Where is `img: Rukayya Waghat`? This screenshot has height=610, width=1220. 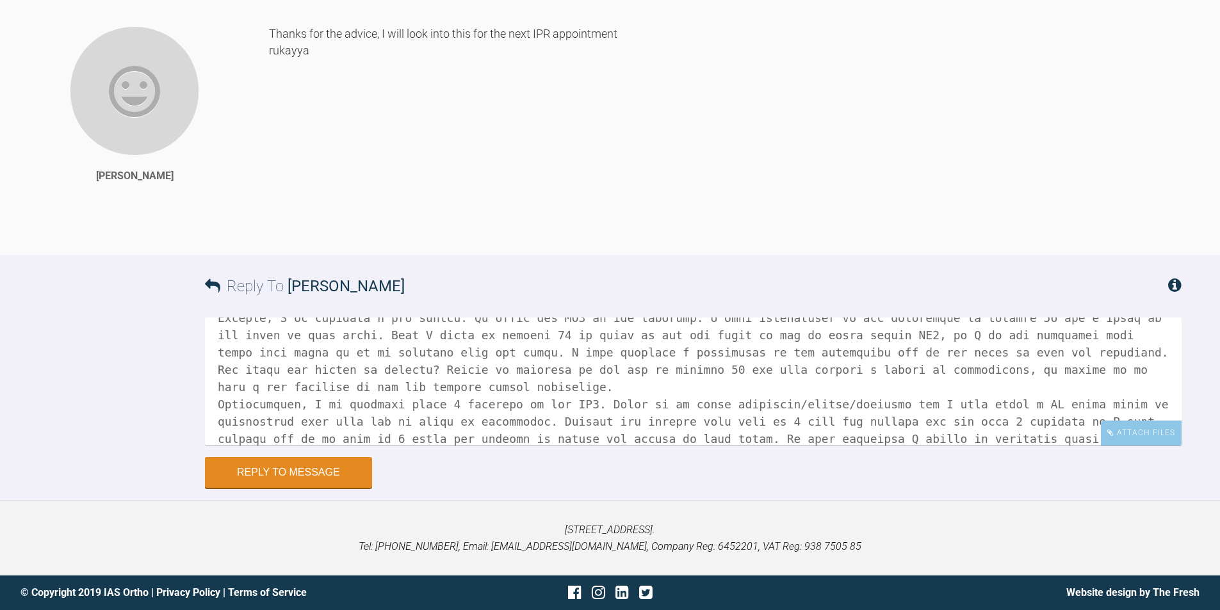
img: Rukayya Waghat is located at coordinates (135, 91).